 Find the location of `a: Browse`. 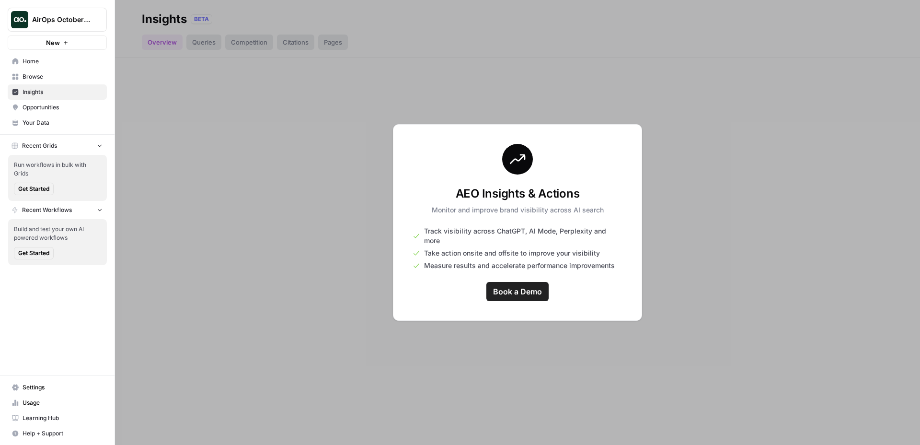

a: Browse is located at coordinates (57, 77).